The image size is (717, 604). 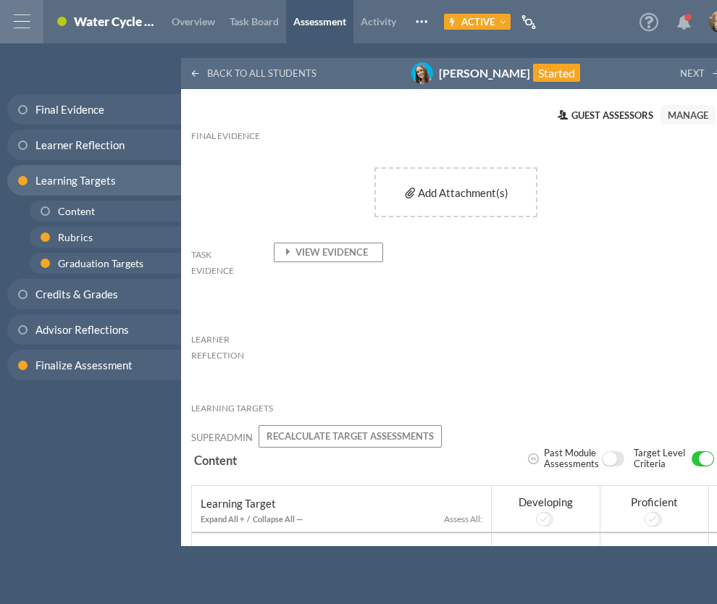 What do you see at coordinates (261, 73) in the screenshot?
I see `label: Back to all students` at bounding box center [261, 73].